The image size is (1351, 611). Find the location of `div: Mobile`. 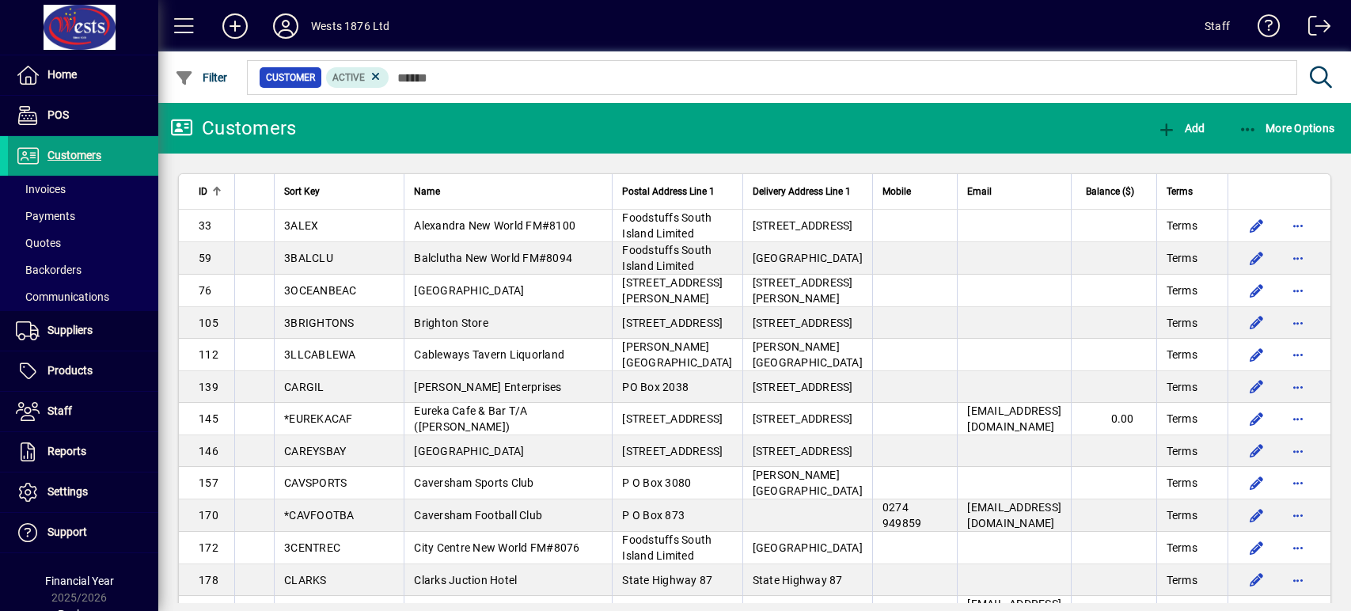

div: Mobile is located at coordinates (915, 192).